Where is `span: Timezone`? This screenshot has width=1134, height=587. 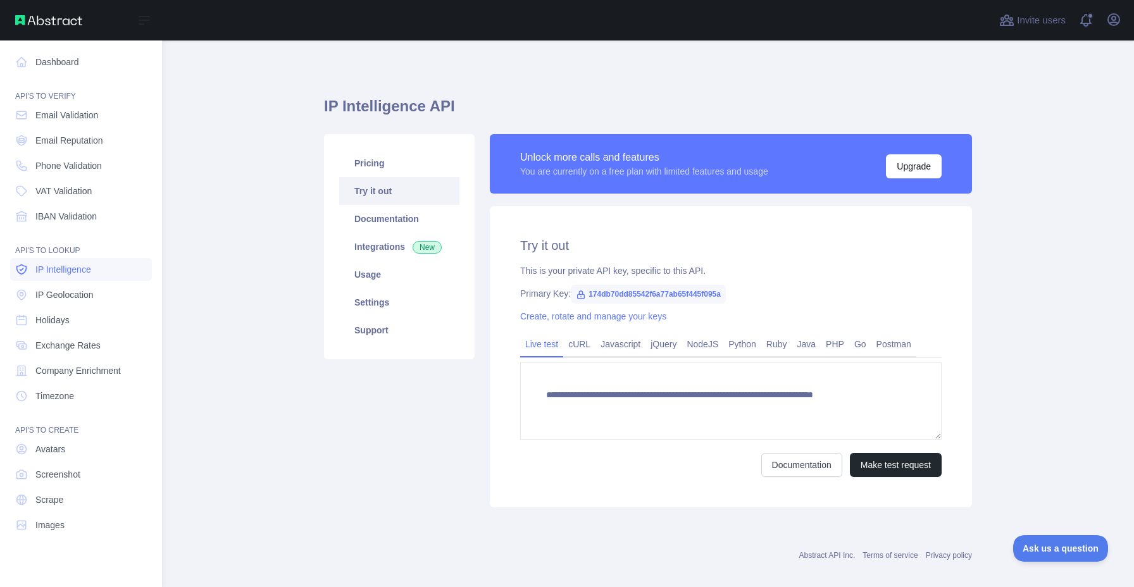 span: Timezone is located at coordinates (54, 396).